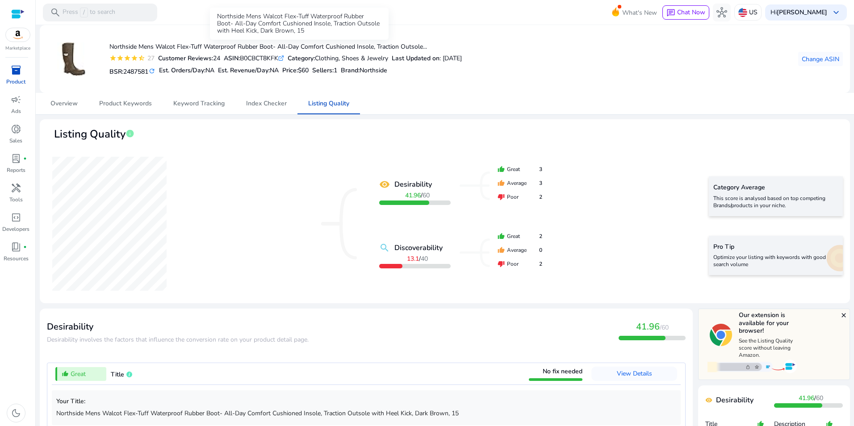  Describe the element at coordinates (844, 315) in the screenshot. I see `mat-icon: close` at that location.